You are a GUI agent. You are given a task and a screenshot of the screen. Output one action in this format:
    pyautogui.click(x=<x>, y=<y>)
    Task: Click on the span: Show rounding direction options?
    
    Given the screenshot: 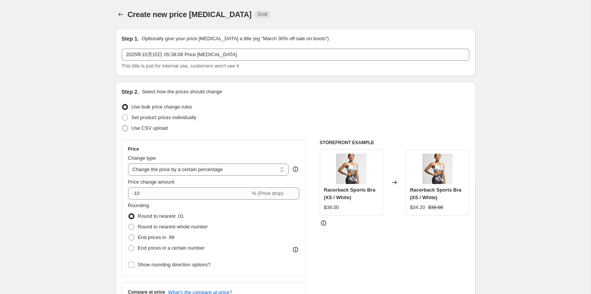 What is the action you would take?
    pyautogui.click(x=174, y=264)
    